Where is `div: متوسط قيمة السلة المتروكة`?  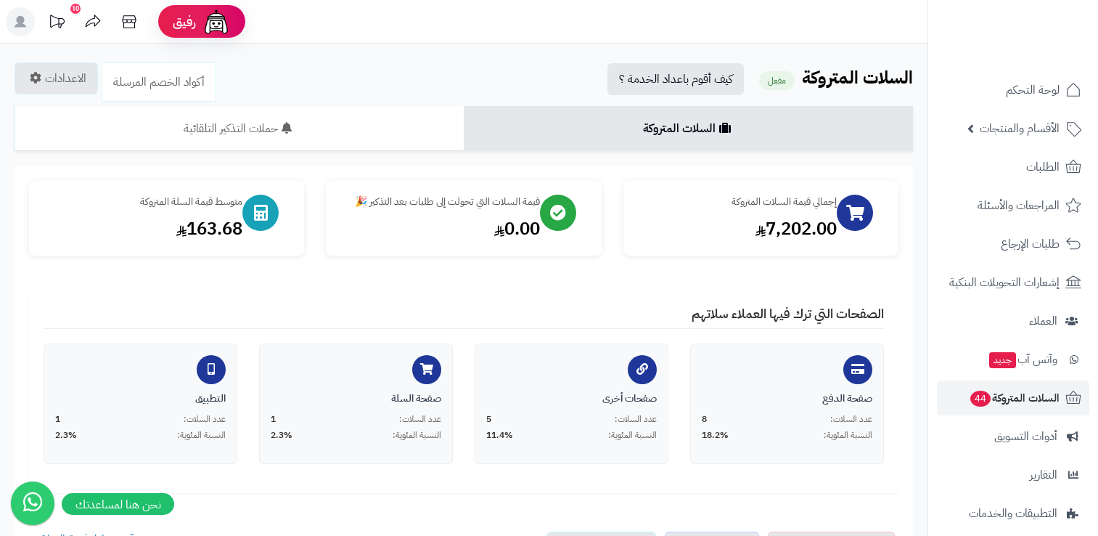 div: متوسط قيمة السلة المتروكة is located at coordinates (143, 202).